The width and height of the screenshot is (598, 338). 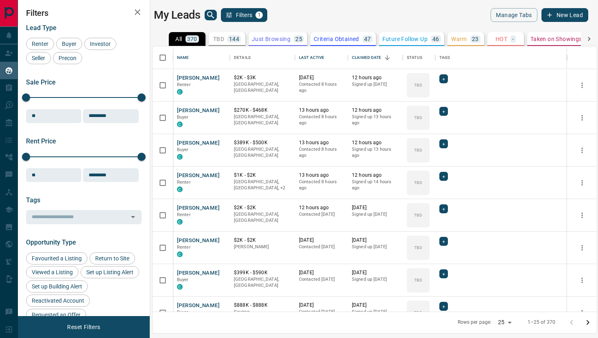 What do you see at coordinates (262, 185) in the screenshot?
I see `p: North York, Toronto` at bounding box center [262, 185].